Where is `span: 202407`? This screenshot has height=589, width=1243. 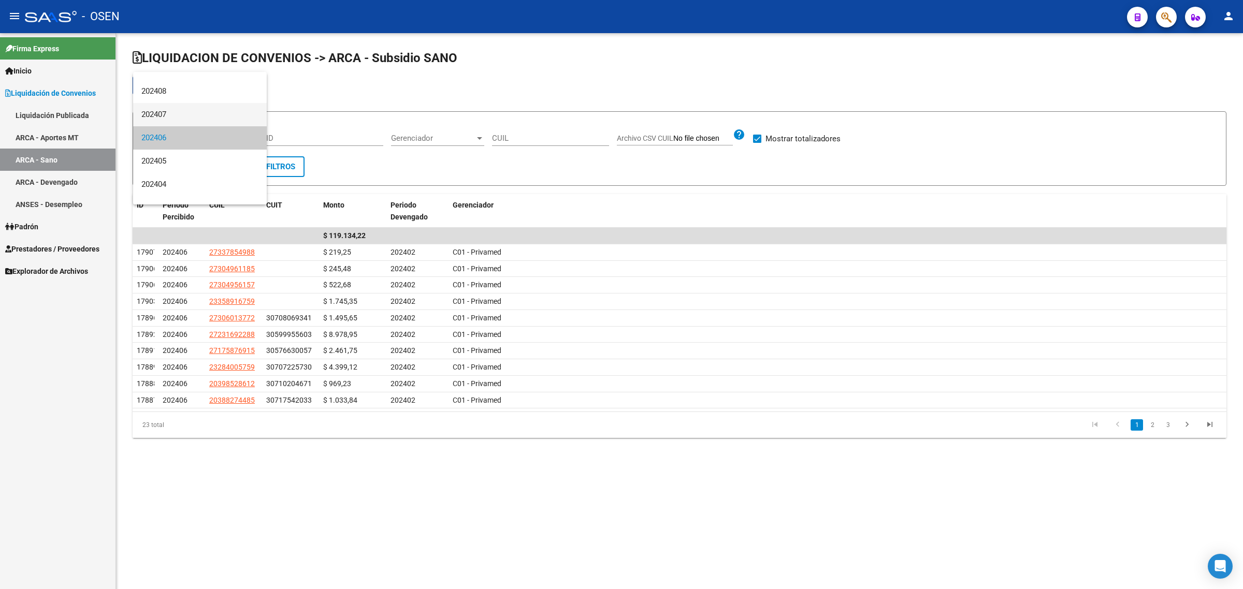 span: 202407 is located at coordinates (200, 114).